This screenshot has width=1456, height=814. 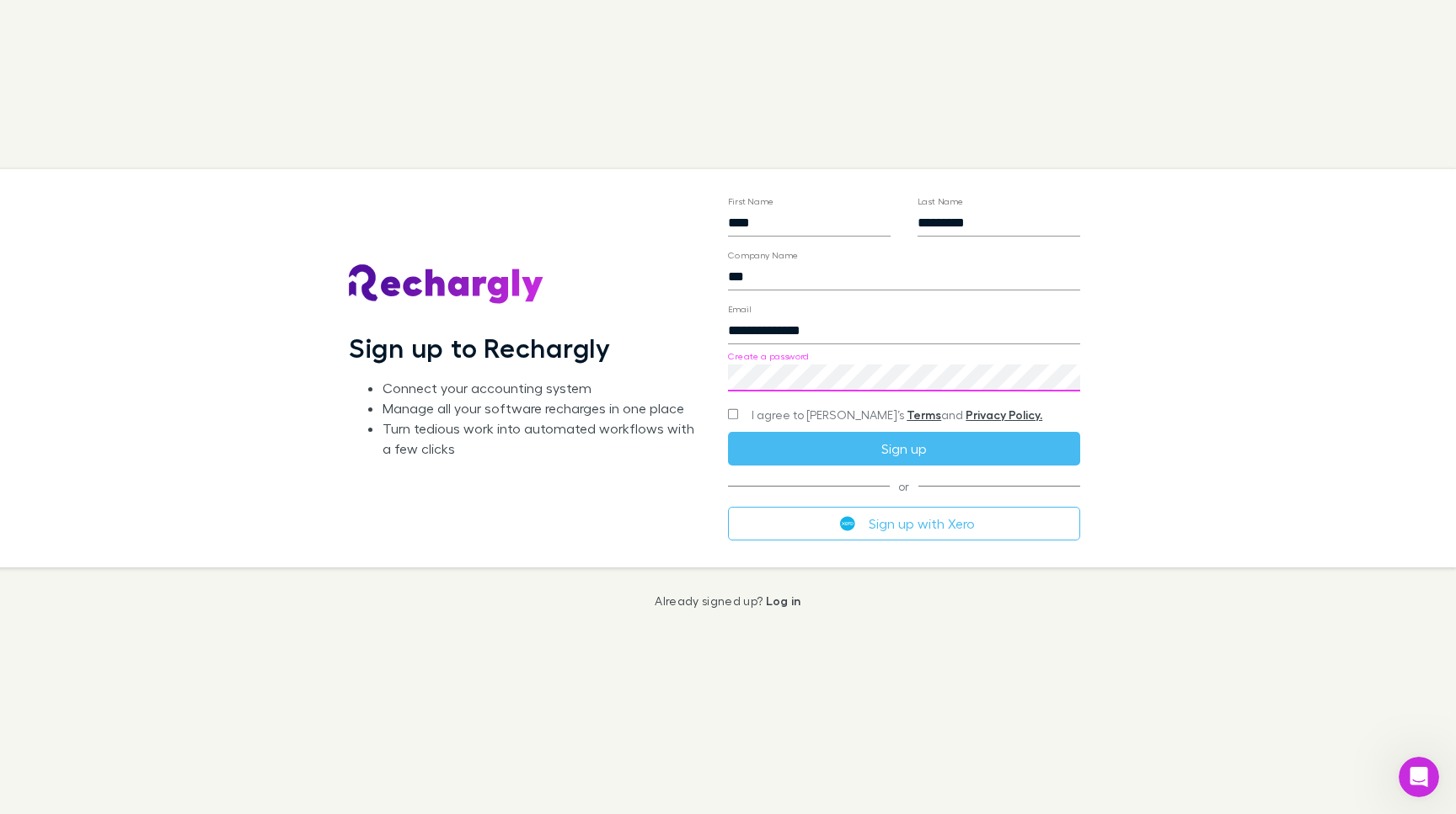 What do you see at coordinates (739, 308) in the screenshot?
I see `label: Email` at bounding box center [739, 308].